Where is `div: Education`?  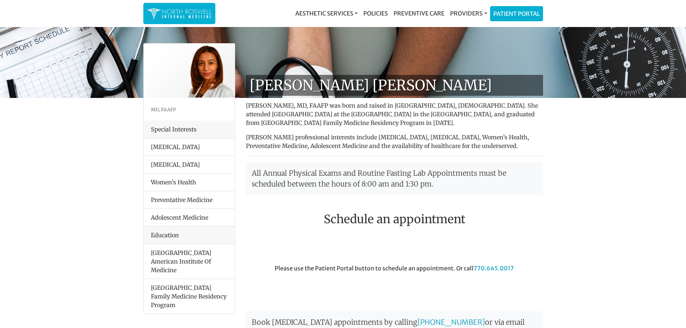 div: Education is located at coordinates (189, 235).